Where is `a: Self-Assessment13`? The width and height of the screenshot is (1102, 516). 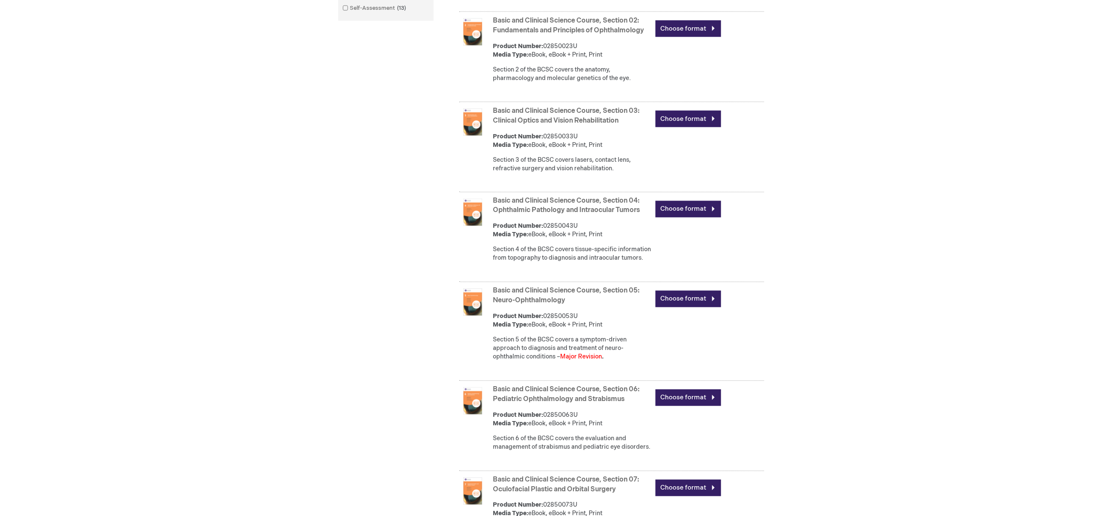 a: Self-Assessment13 is located at coordinates (375, 8).